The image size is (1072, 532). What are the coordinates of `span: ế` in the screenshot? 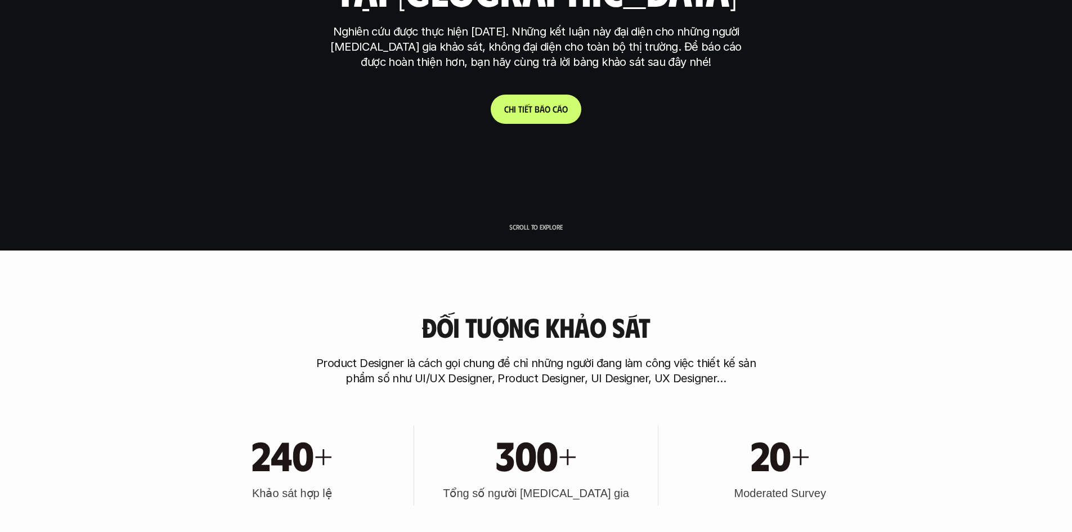 It's located at (526, 109).